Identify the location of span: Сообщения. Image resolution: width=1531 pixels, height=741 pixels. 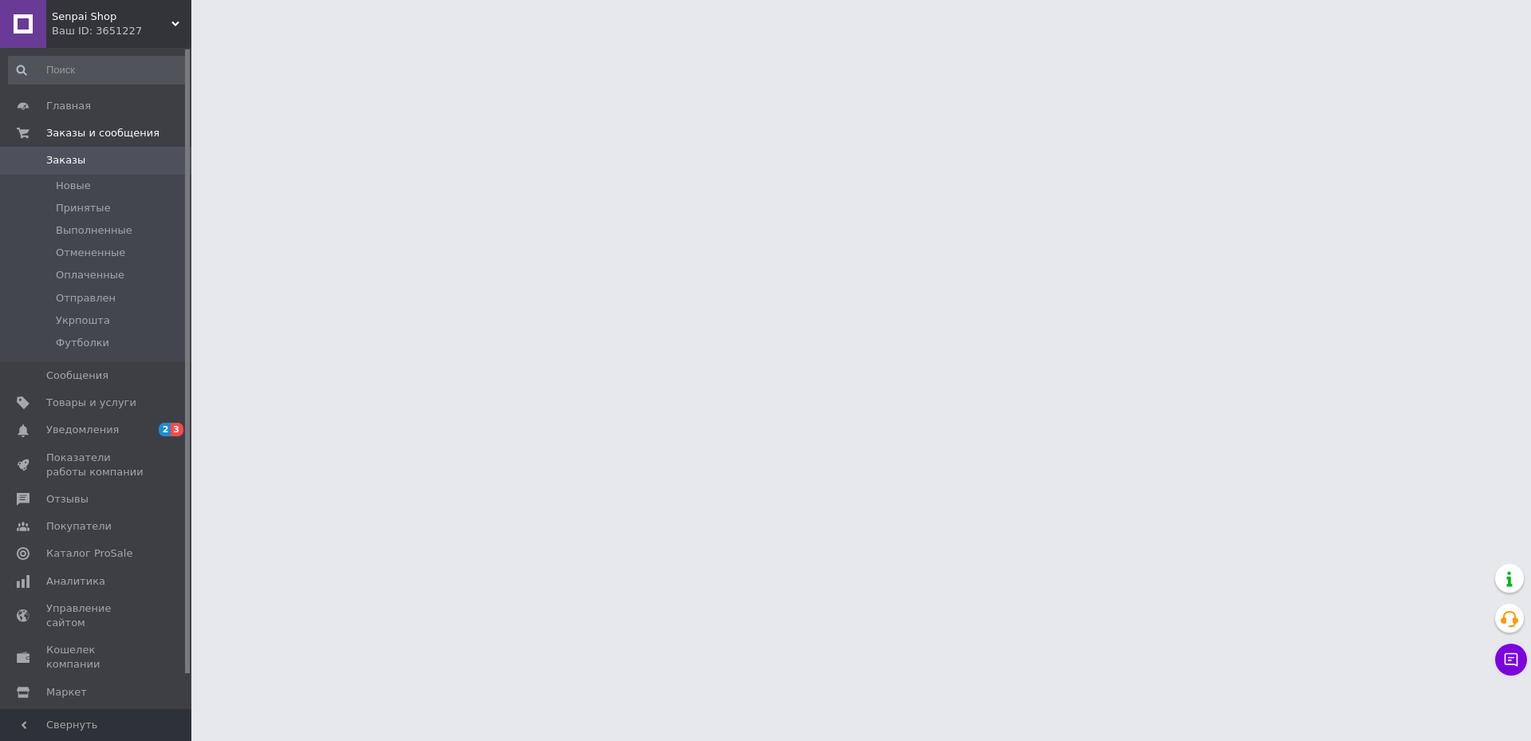
(77, 376).